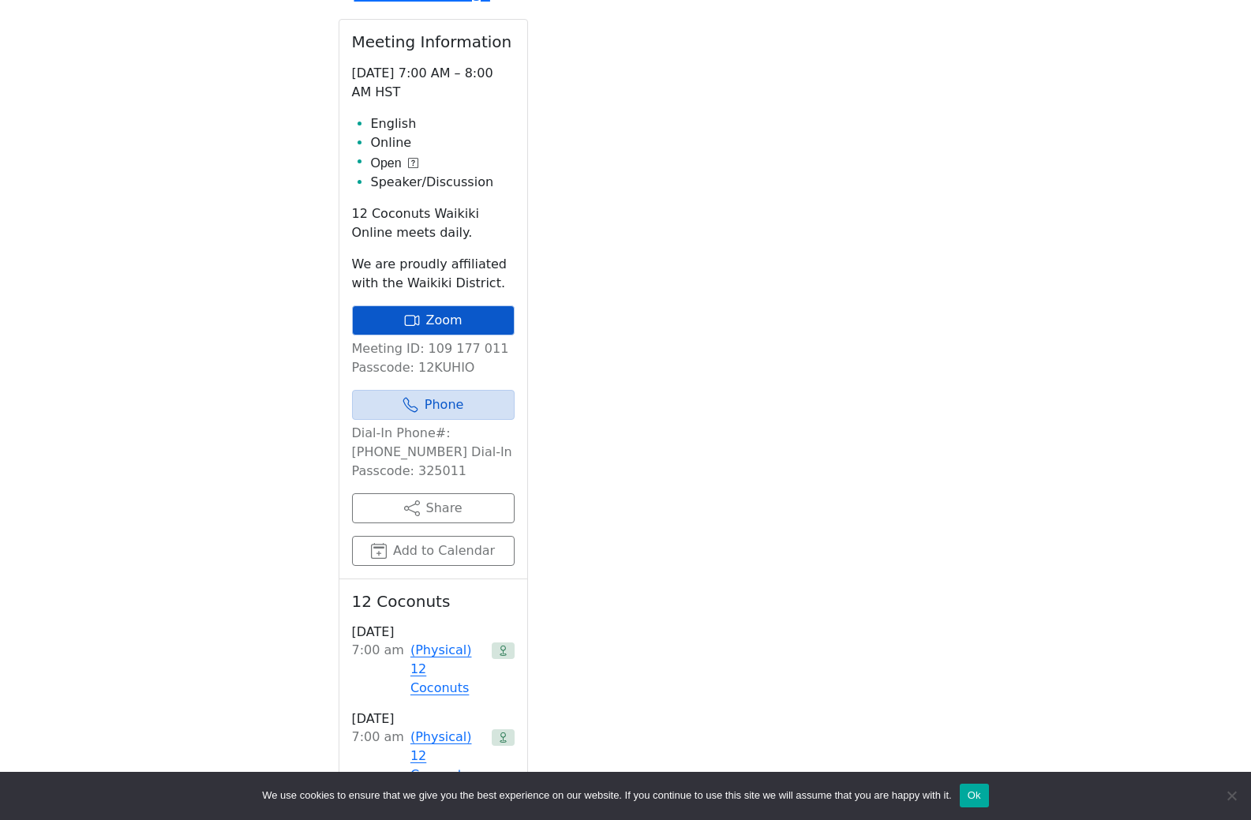  I want to click on p: 12 Coconuts Waikiki Online meets daily., so click(433, 223).